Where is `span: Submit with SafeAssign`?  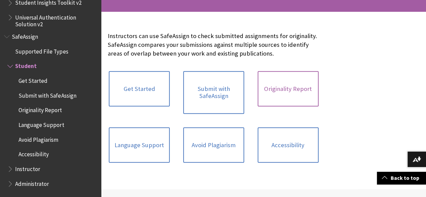
span: Submit with SafeAssign is located at coordinates (47, 94).